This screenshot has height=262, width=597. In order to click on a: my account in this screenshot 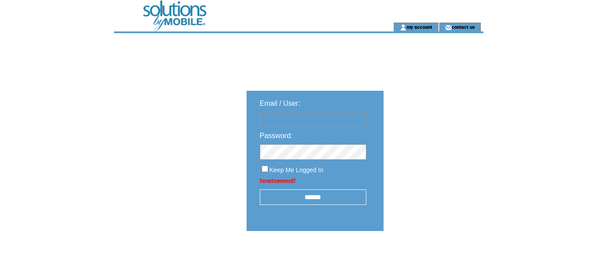, I will do `click(419, 27)`.